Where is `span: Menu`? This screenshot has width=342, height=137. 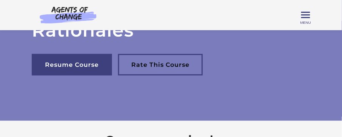
span: Menu is located at coordinates (306, 22).